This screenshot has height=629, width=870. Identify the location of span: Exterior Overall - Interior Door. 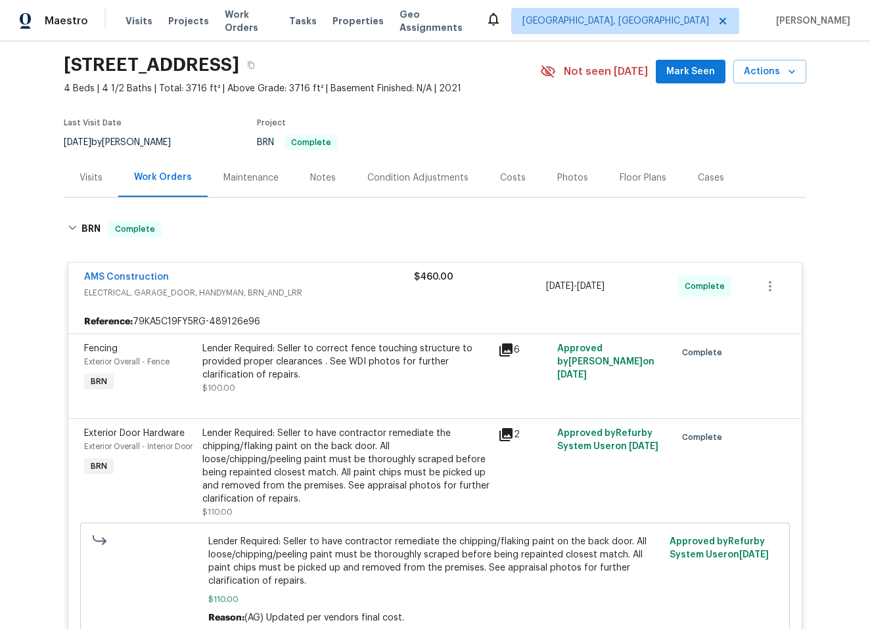
(138, 447).